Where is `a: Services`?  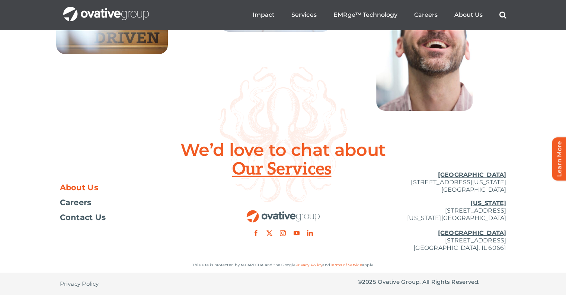 a: Services is located at coordinates (304, 15).